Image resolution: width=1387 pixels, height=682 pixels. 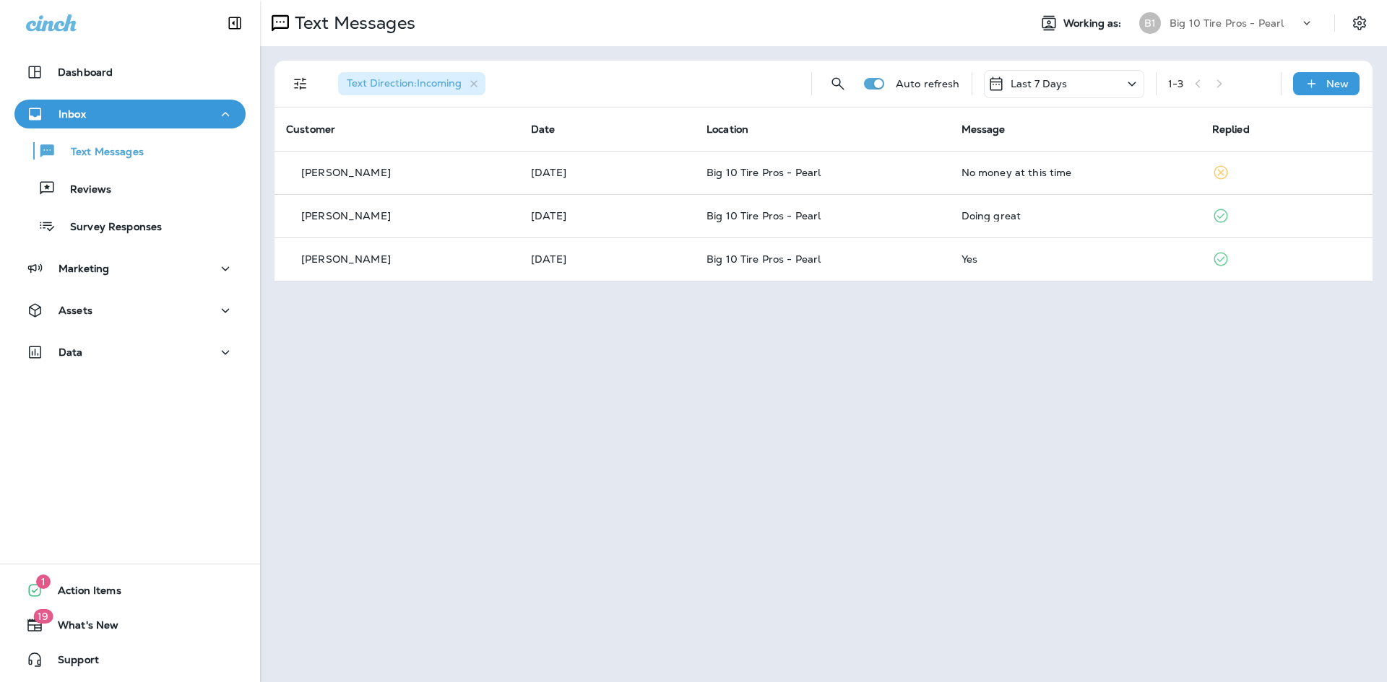 What do you see at coordinates (235, 23) in the screenshot?
I see `button: Collapse Sidebar` at bounding box center [235, 23].